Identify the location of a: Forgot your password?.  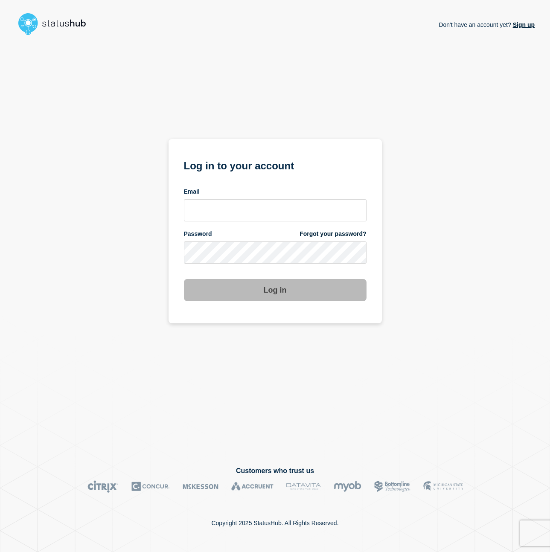
(333, 234).